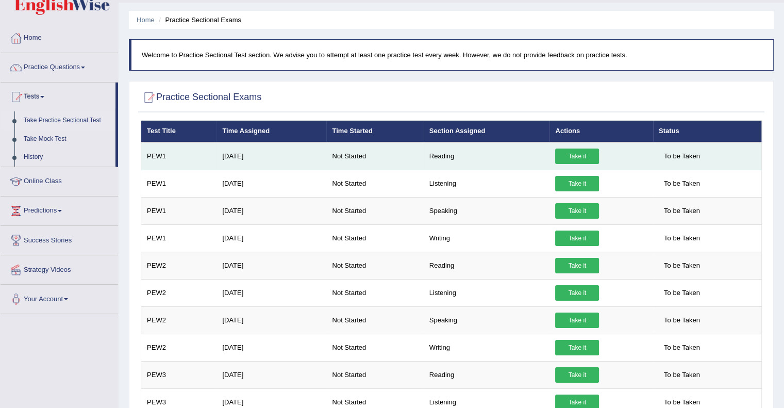 This screenshot has width=784, height=408. I want to click on th: Test Title, so click(179, 131).